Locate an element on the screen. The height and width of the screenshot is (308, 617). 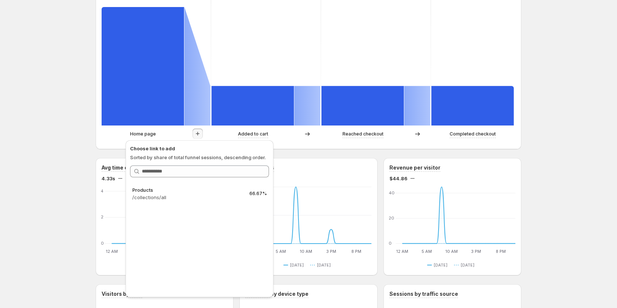
p: Choose link to add is located at coordinates (200, 148).